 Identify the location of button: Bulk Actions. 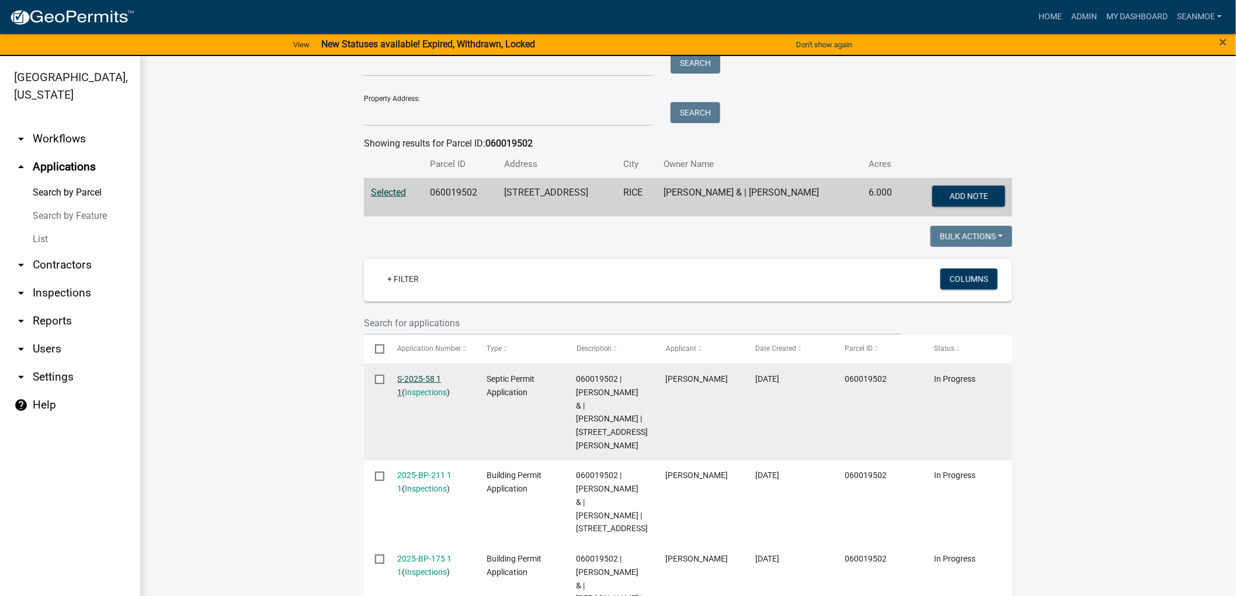
(972, 237).